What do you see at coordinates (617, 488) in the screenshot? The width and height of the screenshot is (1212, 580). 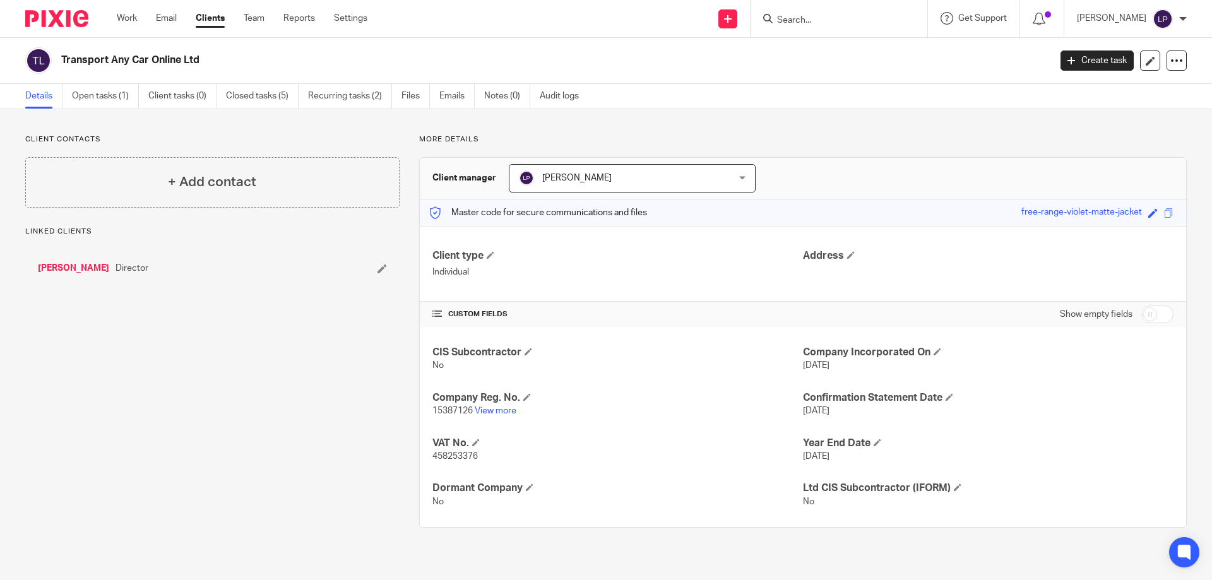 I see `h4: Dormant Company` at bounding box center [617, 488].